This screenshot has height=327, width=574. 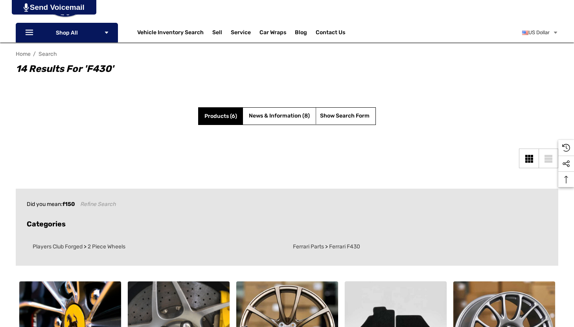 What do you see at coordinates (345, 116) in the screenshot?
I see `a: Hide Search Form` at bounding box center [345, 116].